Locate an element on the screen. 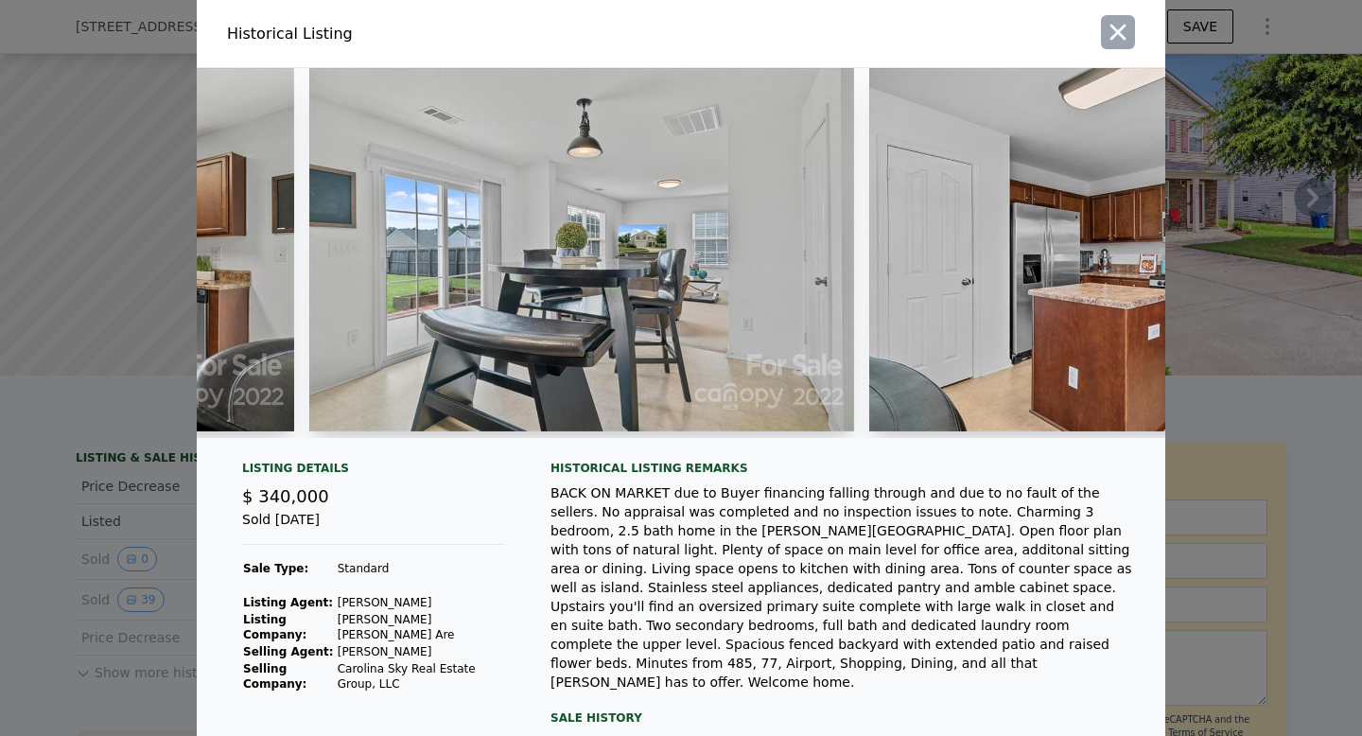 This screenshot has height=736, width=1362. span: $ 340,000 is located at coordinates (286, 495).